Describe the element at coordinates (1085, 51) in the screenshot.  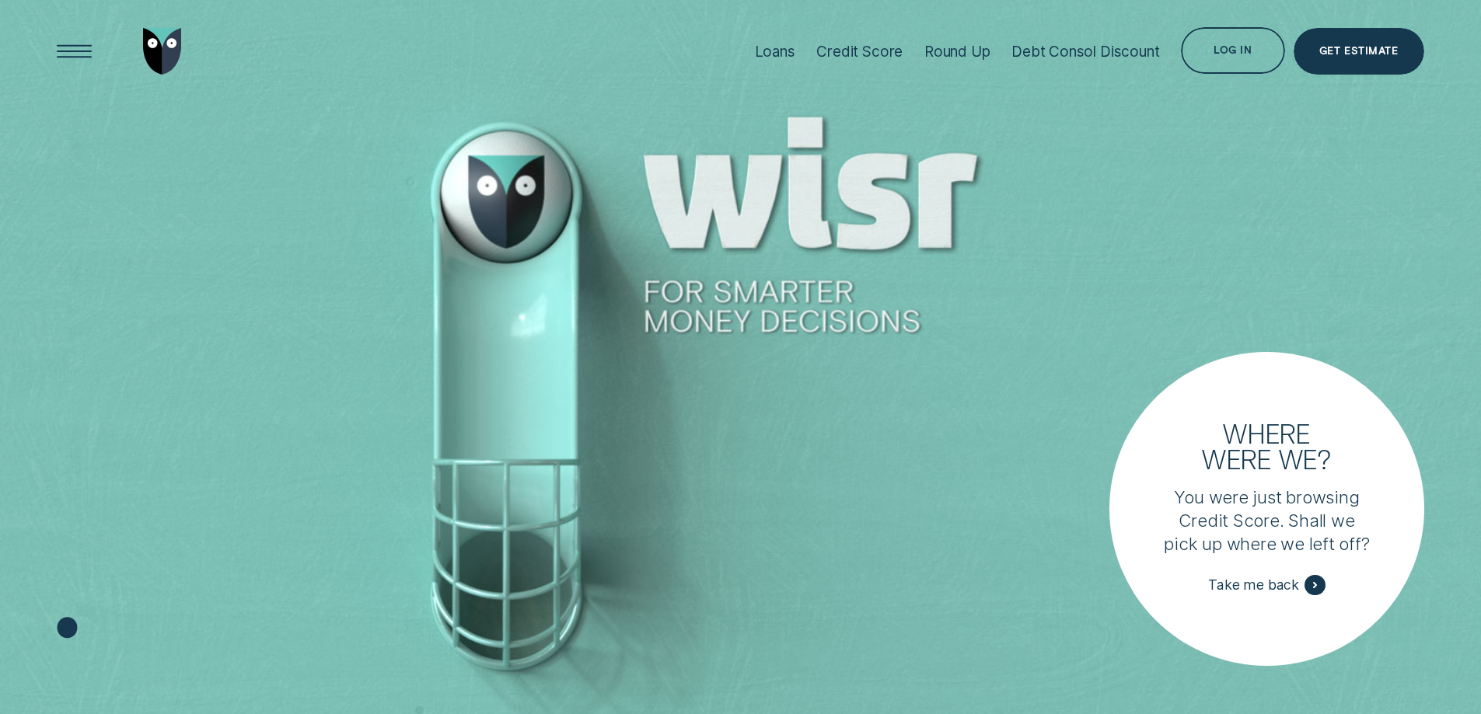
I see `div: Debt Consol Discount` at that location.